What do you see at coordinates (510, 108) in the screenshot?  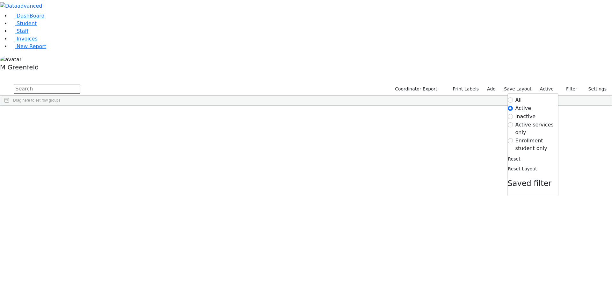 I see `input: Active` at bounding box center [510, 108].